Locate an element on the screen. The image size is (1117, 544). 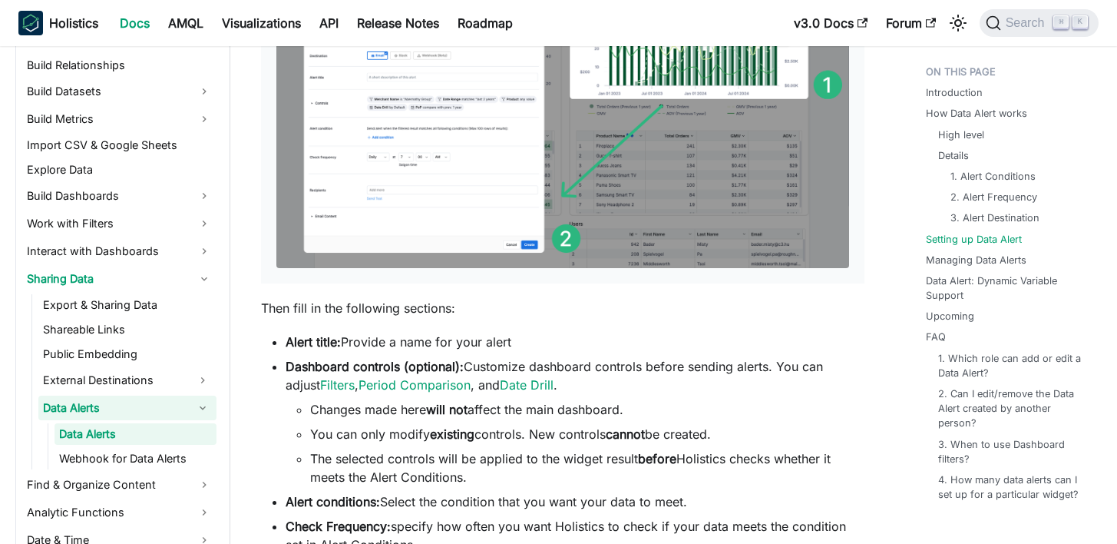
li: You can only modify controls. New controls be created. is located at coordinates (587, 434).